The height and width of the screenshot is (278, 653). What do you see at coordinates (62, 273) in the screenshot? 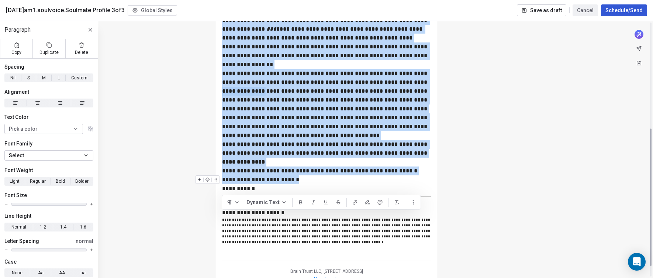
I see `span: AA` at bounding box center [62, 273].